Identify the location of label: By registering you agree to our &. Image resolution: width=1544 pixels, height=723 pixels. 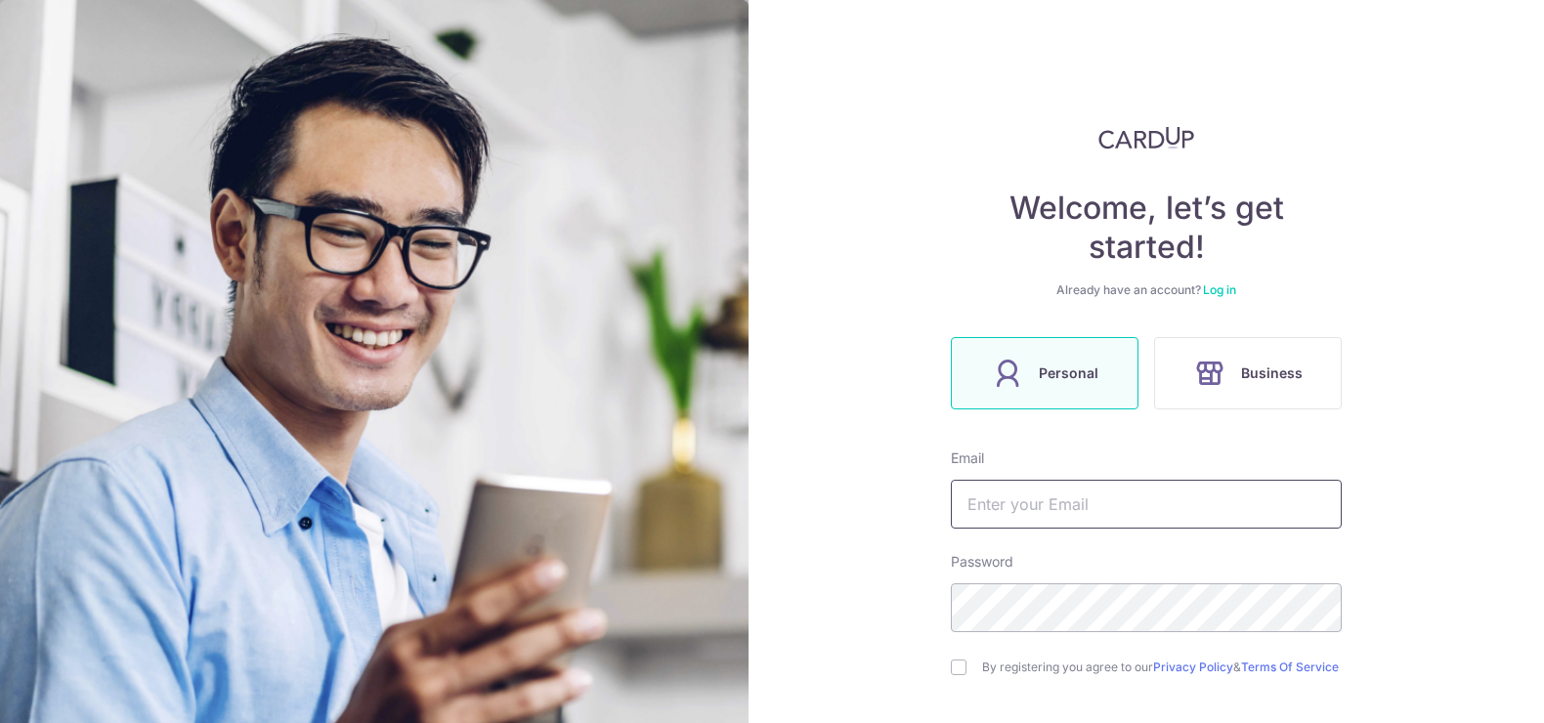
(1162, 668).